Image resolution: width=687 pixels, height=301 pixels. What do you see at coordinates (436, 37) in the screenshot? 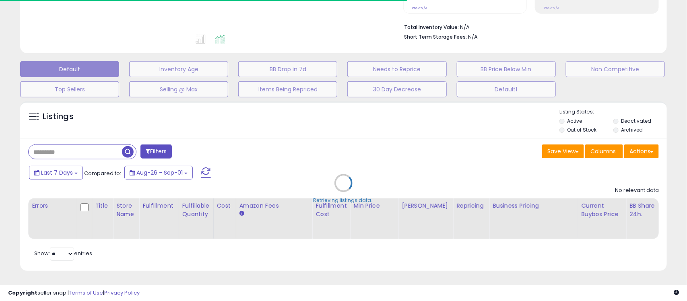
I see `b: Short Term Storage Fees:` at bounding box center [436, 37].